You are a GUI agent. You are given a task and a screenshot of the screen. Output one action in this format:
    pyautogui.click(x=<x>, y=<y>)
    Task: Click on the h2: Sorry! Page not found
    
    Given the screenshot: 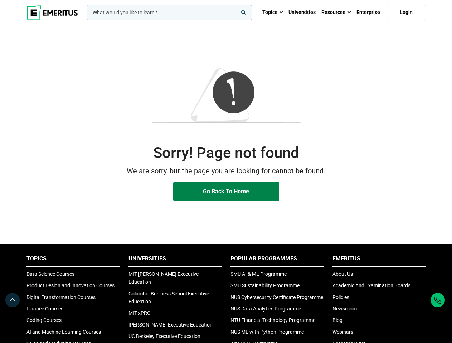 What is the action you would take?
    pyautogui.click(x=226, y=153)
    